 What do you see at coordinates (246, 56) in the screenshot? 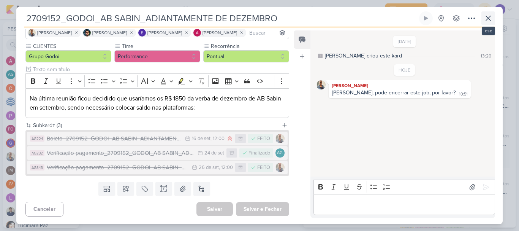
I see `button: Pontual` at bounding box center [246, 56].